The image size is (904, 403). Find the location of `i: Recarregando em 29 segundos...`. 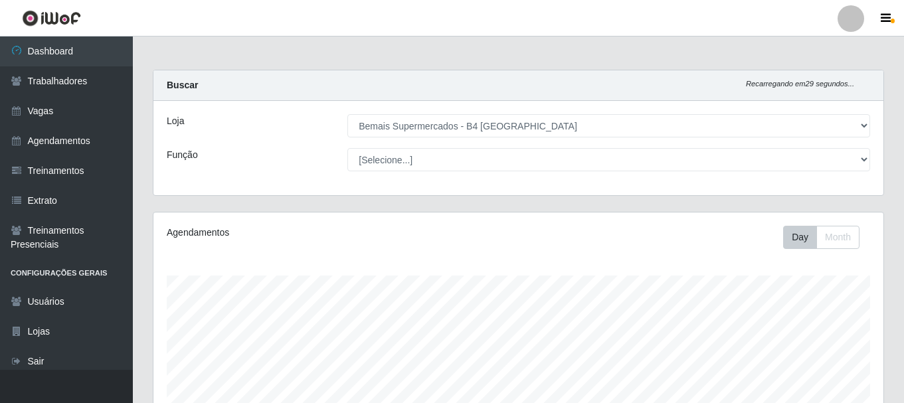

i: Recarregando em 29 segundos... is located at coordinates (800, 84).